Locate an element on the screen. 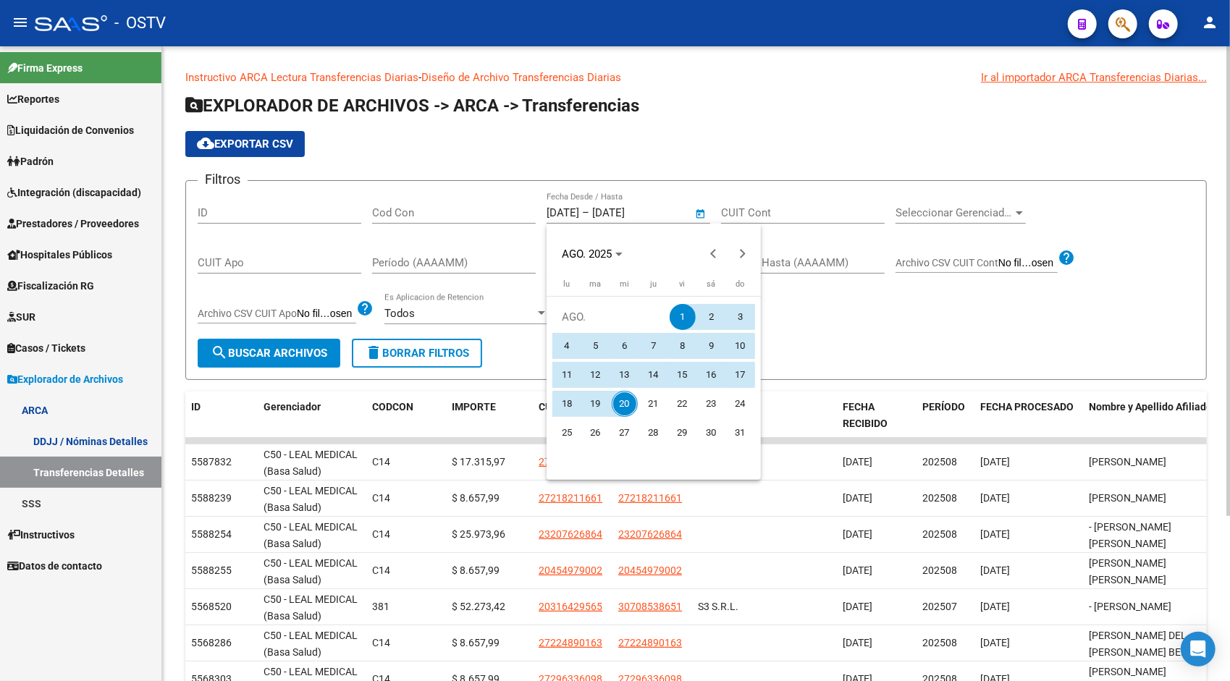  button: 27 de agosto de 2025 is located at coordinates (625, 433).